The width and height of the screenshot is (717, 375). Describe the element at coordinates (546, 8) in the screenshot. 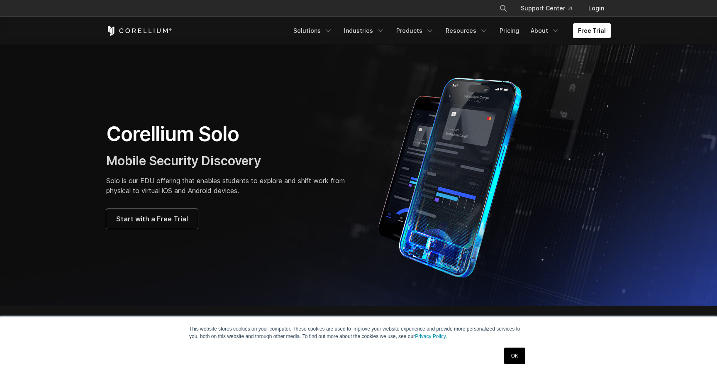

I see `a: Support Center` at that location.